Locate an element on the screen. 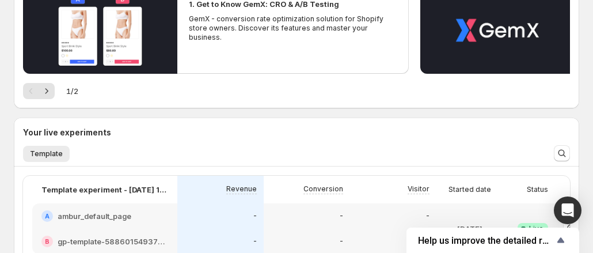 The width and height of the screenshot is (593, 253). p: Visitor is located at coordinates (419, 189).